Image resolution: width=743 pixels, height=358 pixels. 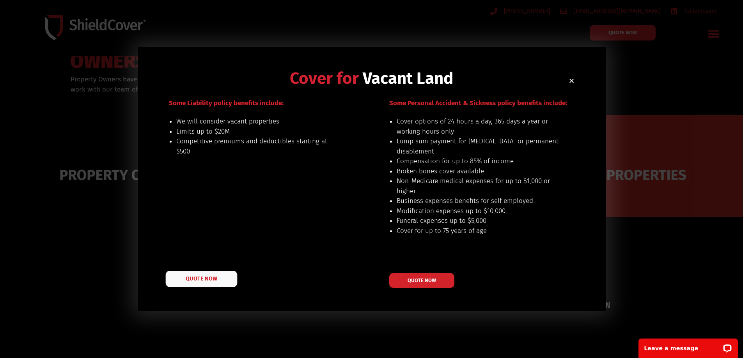 What do you see at coordinates (226, 103) in the screenshot?
I see `span: Some Liability policy benefits include:` at bounding box center [226, 103].